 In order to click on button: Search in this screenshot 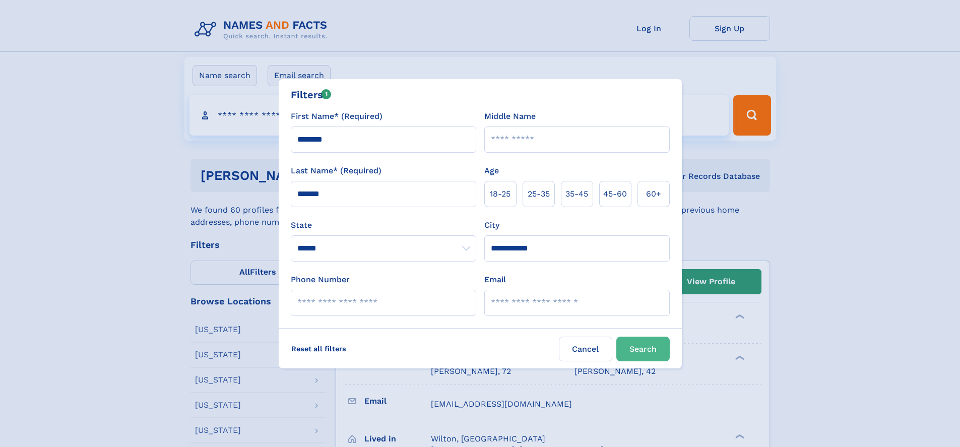, I will do `click(643, 349)`.